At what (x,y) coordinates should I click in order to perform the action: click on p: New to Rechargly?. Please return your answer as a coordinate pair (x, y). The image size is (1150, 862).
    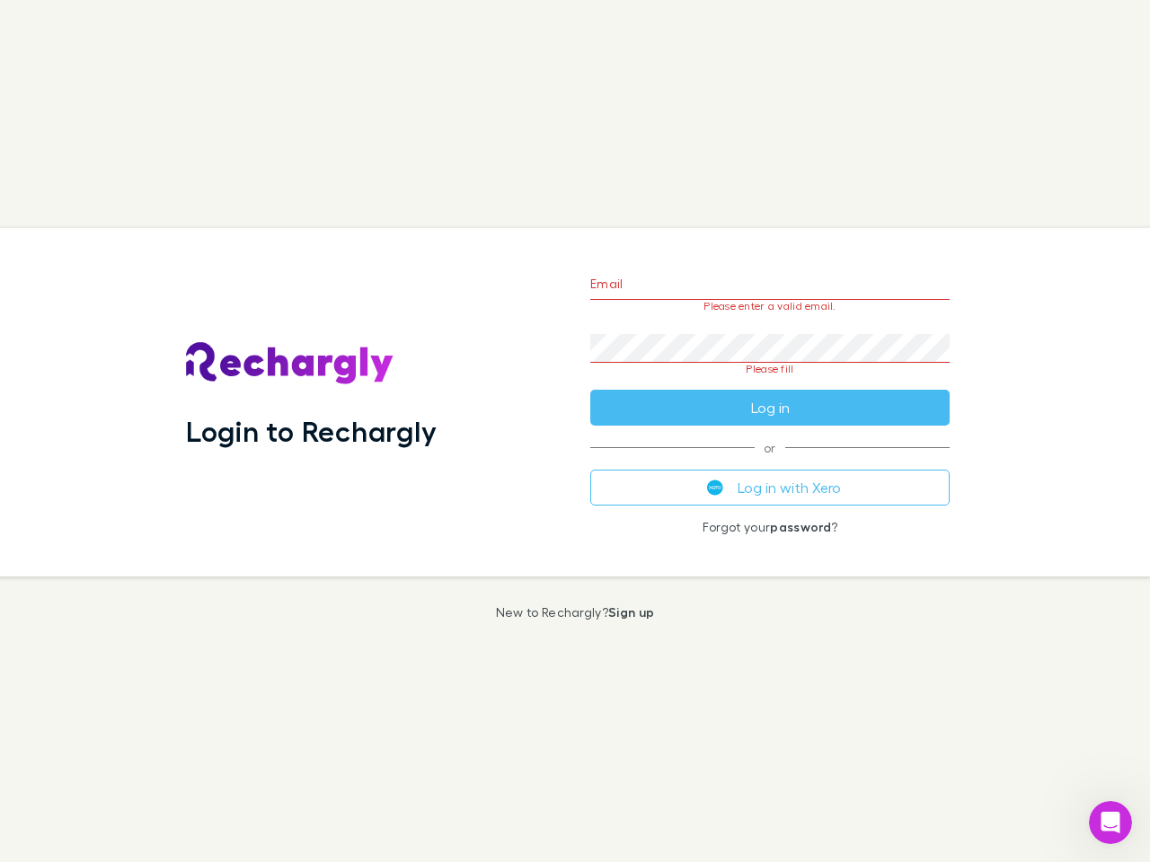
    Looking at the image, I should click on (575, 613).